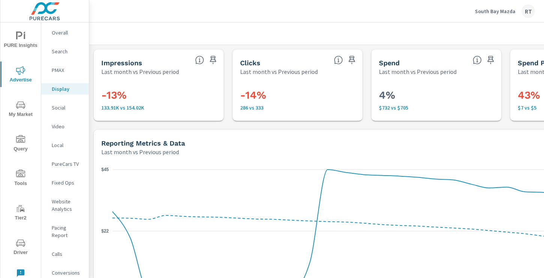 The height and width of the screenshot is (278, 544). Describe the element at coordinates (67, 232) in the screenshot. I see `p: Pacing Report` at that location.